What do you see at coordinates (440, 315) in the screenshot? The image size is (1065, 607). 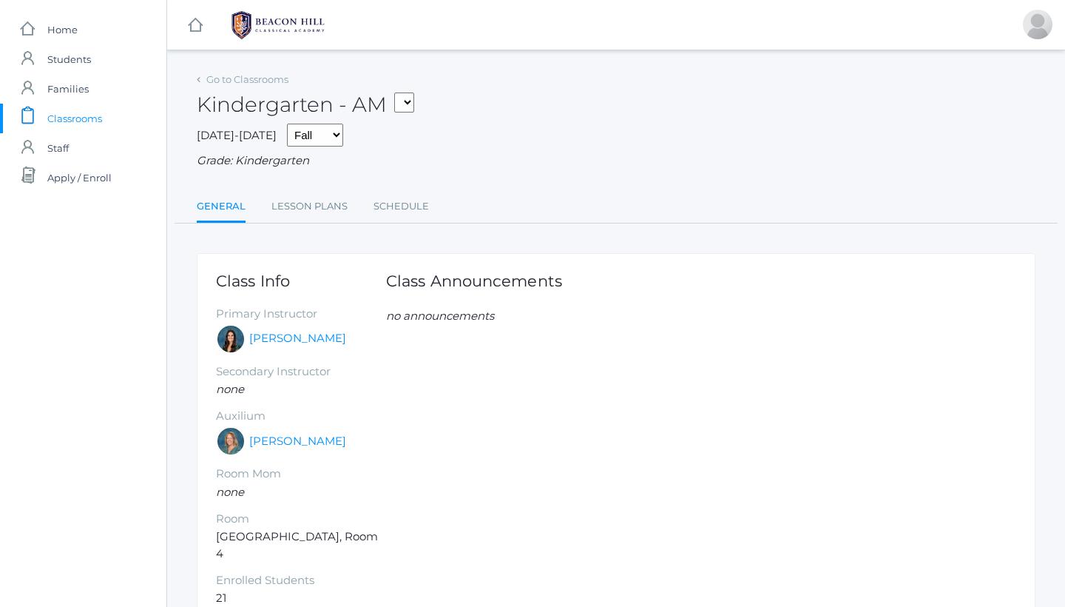 I see `em: no announcements` at bounding box center [440, 315].